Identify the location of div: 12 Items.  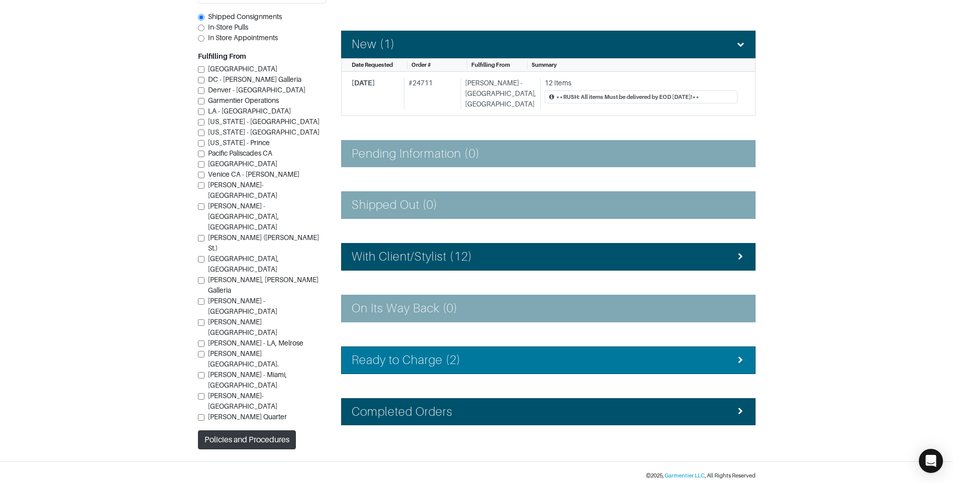
(641, 83).